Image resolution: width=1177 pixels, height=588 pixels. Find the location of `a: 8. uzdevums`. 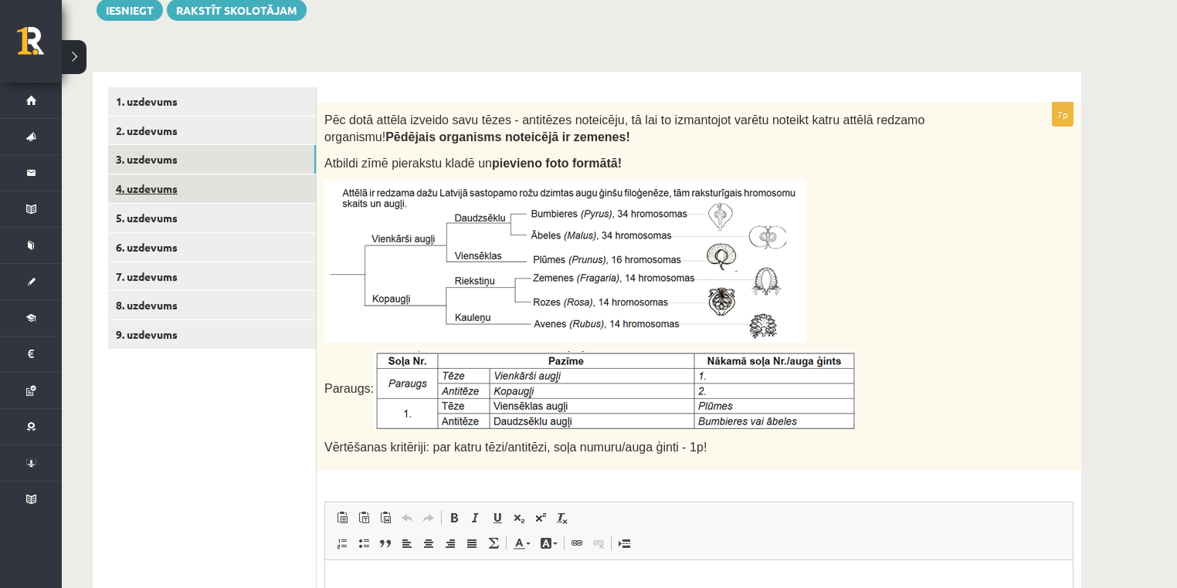

a: 8. uzdevums is located at coordinates (212, 305).